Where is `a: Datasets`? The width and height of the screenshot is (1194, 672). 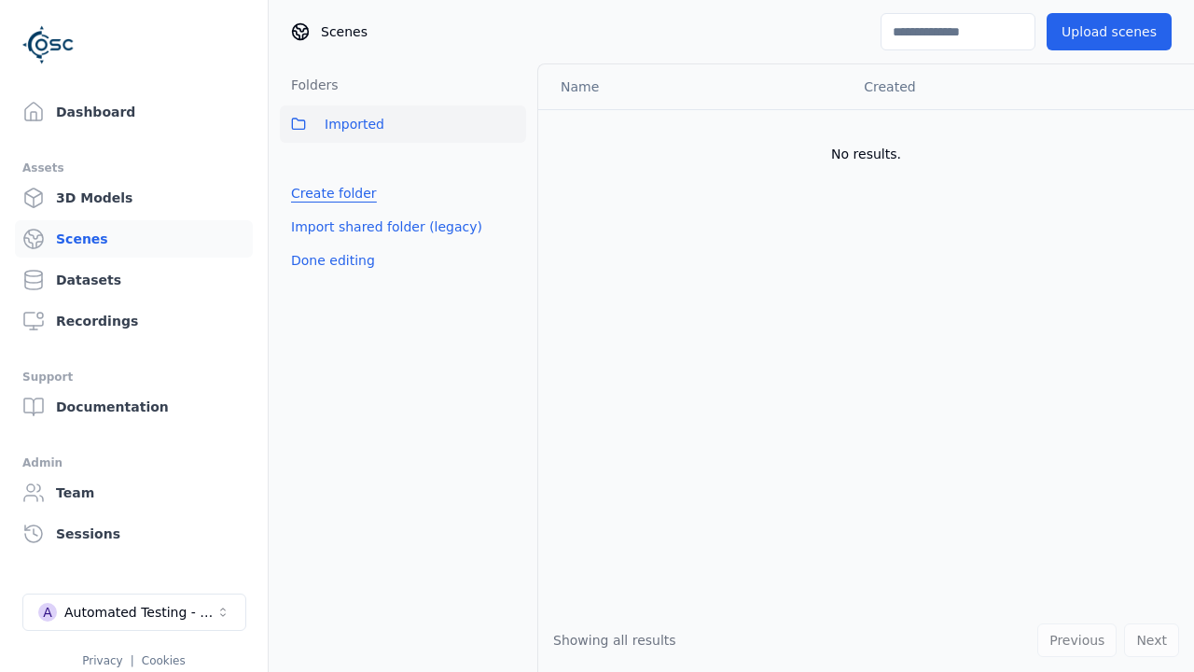
a: Datasets is located at coordinates (133, 280).